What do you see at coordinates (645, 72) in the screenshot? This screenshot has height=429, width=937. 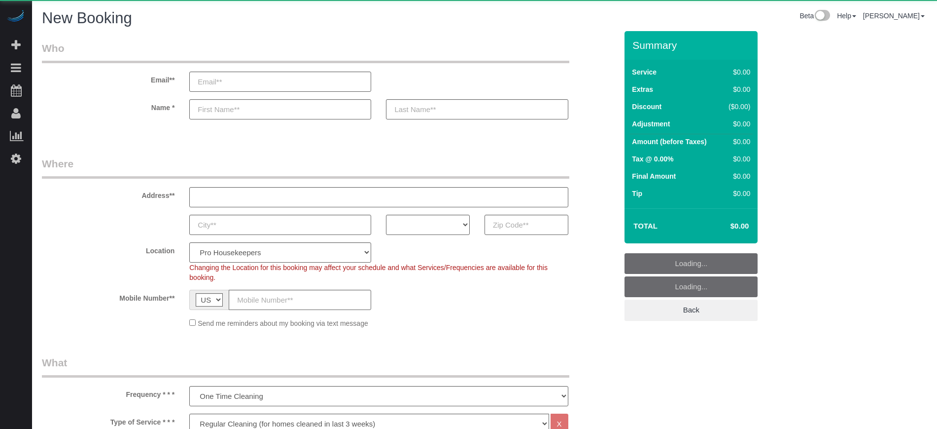 I see `label: Service` at bounding box center [645, 72].